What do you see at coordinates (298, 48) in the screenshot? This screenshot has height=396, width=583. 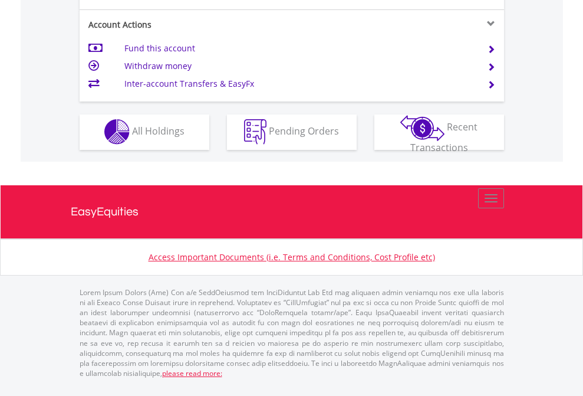 I see `td: Fund this account` at bounding box center [298, 48].